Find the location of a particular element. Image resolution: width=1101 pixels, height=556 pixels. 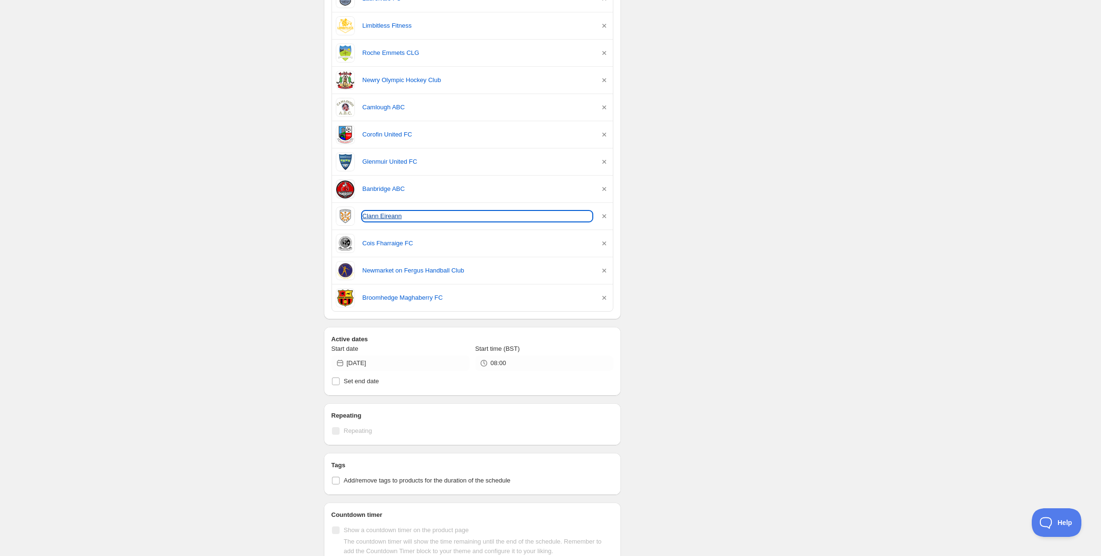

a: Corofin United FC is located at coordinates (477, 135).